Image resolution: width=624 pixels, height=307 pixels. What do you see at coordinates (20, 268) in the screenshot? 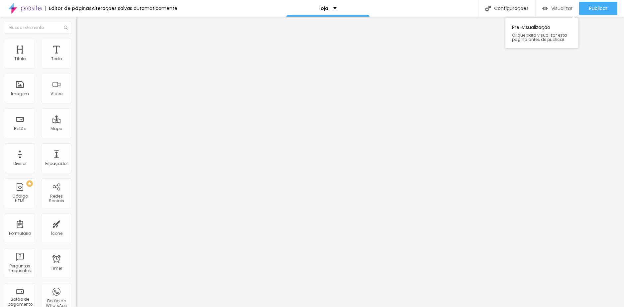
I see `div: Perguntas frequentes` at bounding box center [20, 268].